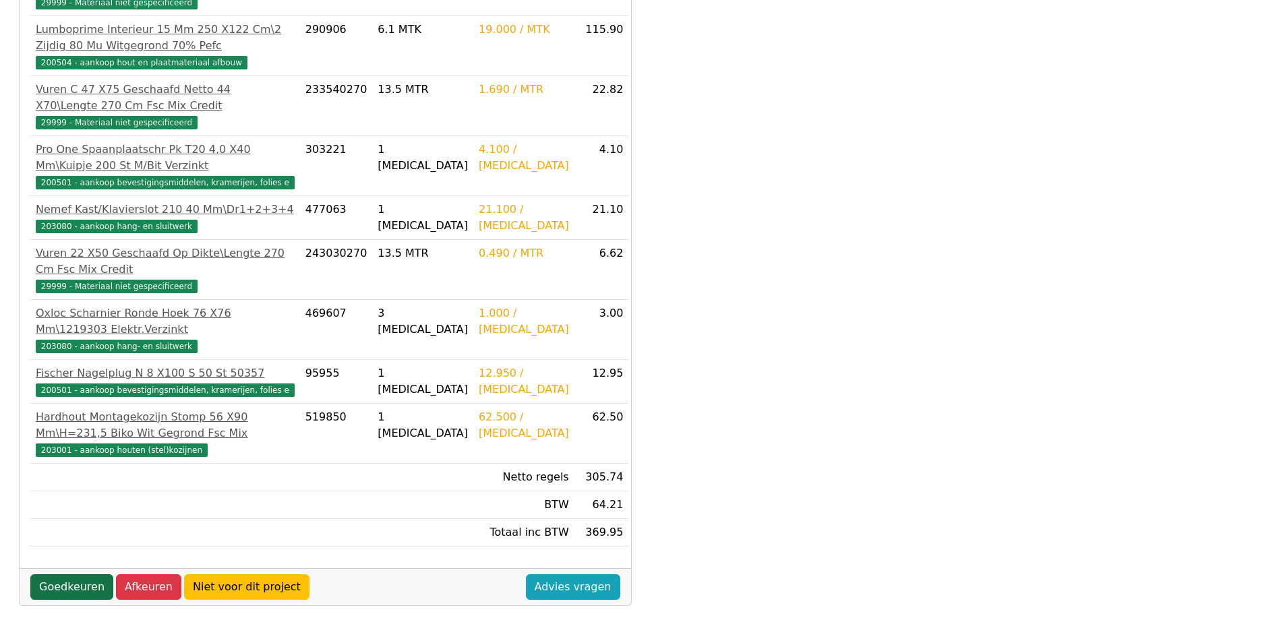  I want to click on div: 0.490 / MTR, so click(524, 254).